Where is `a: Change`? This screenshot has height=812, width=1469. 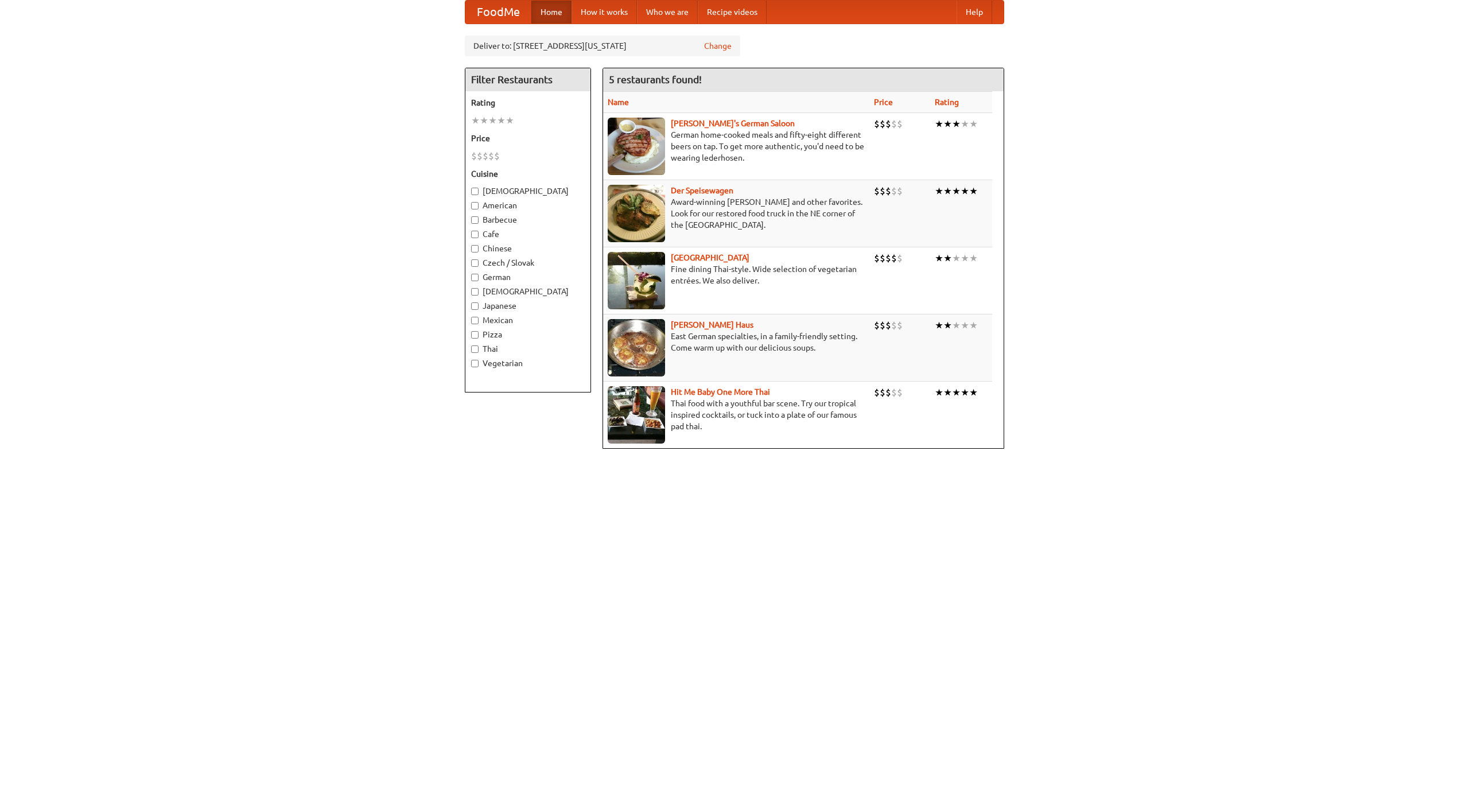 a: Change is located at coordinates (718, 46).